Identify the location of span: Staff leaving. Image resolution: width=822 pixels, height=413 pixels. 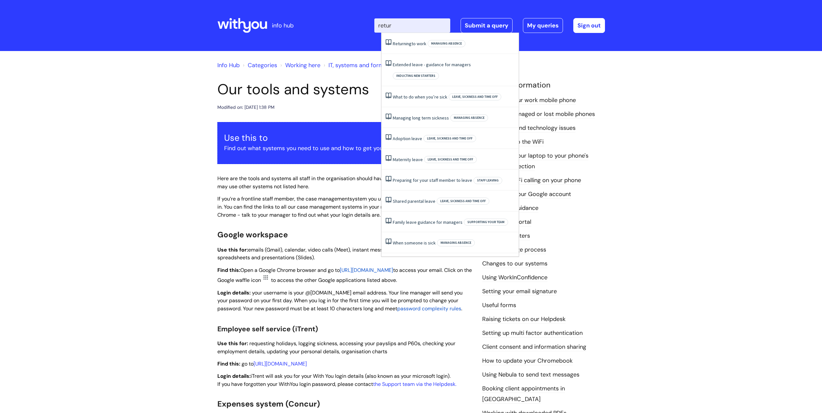
(488, 181).